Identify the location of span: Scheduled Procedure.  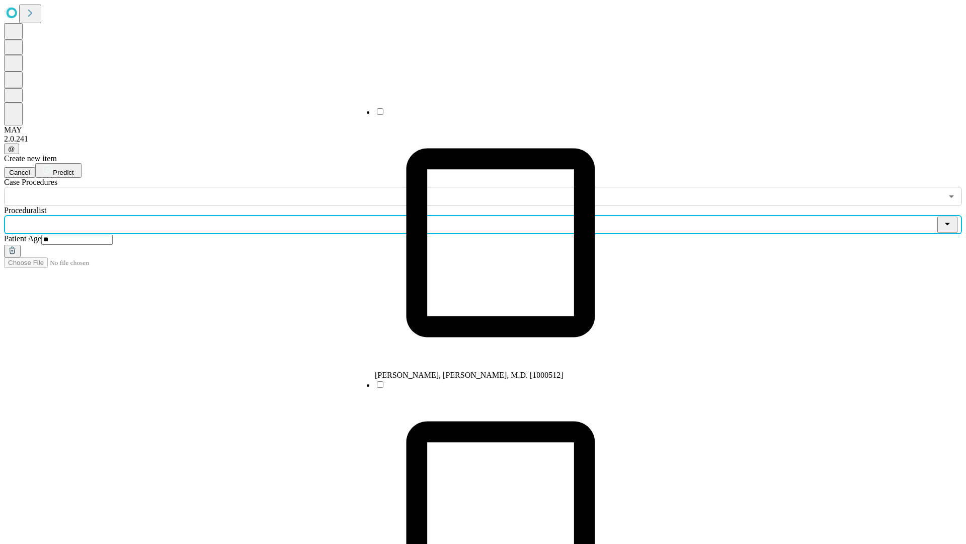
(31, 182).